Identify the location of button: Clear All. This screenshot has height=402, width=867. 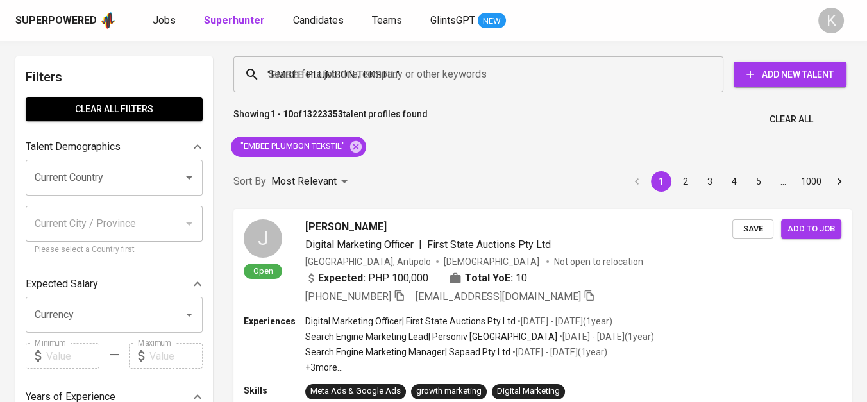
(792, 119).